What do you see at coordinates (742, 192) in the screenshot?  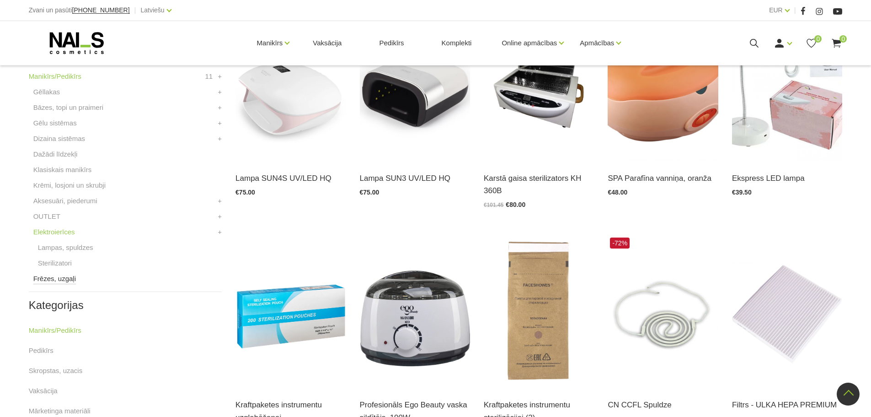 I see `span: €39.50` at bounding box center [742, 192].